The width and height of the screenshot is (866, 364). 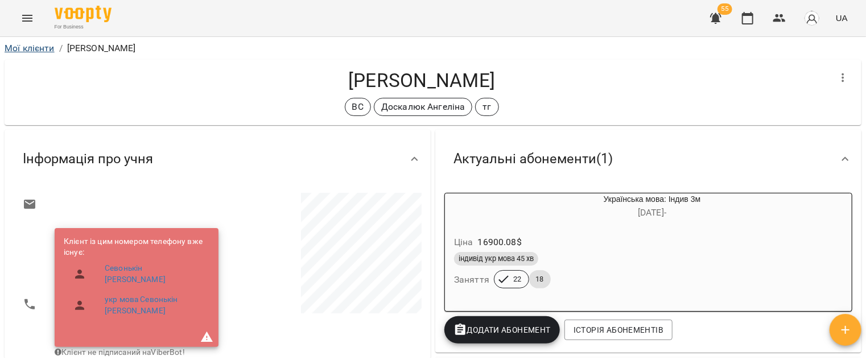 What do you see at coordinates (472, 280) in the screenshot?
I see `h6: Заняття` at bounding box center [472, 280].